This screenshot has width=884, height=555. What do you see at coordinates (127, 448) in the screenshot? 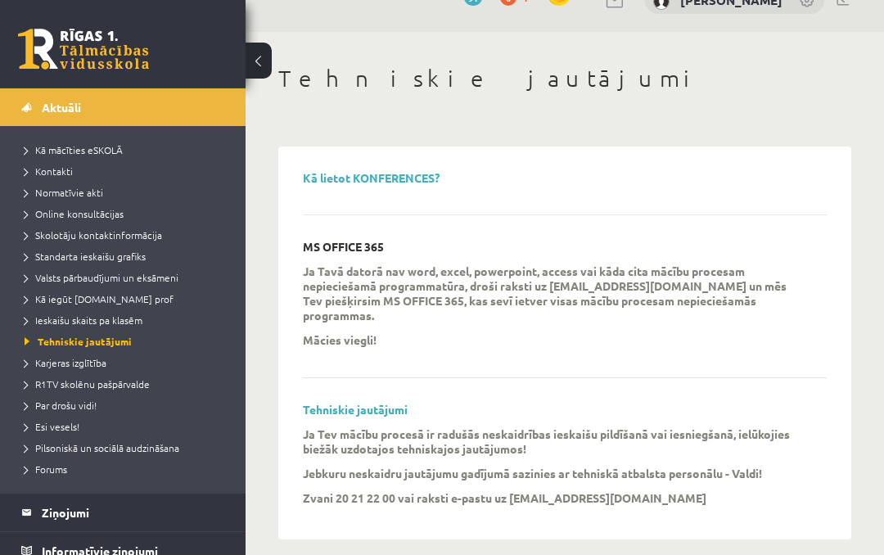
I see `a: Pilsoniskā un sociālā audzināšana` at bounding box center [127, 448].